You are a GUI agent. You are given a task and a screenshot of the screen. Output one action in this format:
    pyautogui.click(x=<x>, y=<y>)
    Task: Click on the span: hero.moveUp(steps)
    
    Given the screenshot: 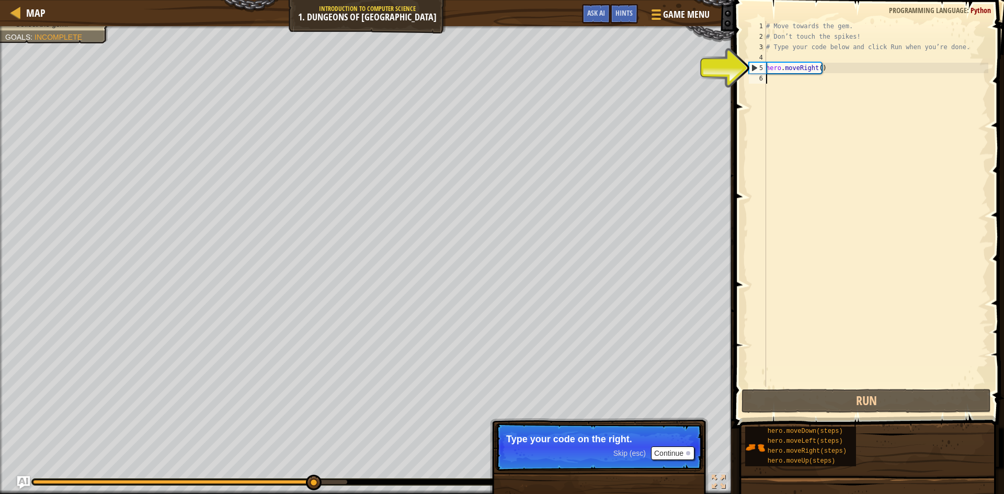 What is the action you would take?
    pyautogui.click(x=802, y=461)
    